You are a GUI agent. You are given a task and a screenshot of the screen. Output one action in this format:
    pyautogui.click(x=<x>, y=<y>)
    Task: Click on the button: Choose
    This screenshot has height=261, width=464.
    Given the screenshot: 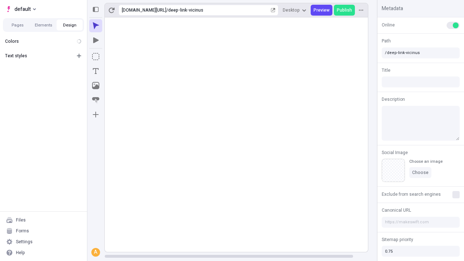 What is the action you would take?
    pyautogui.click(x=421, y=173)
    